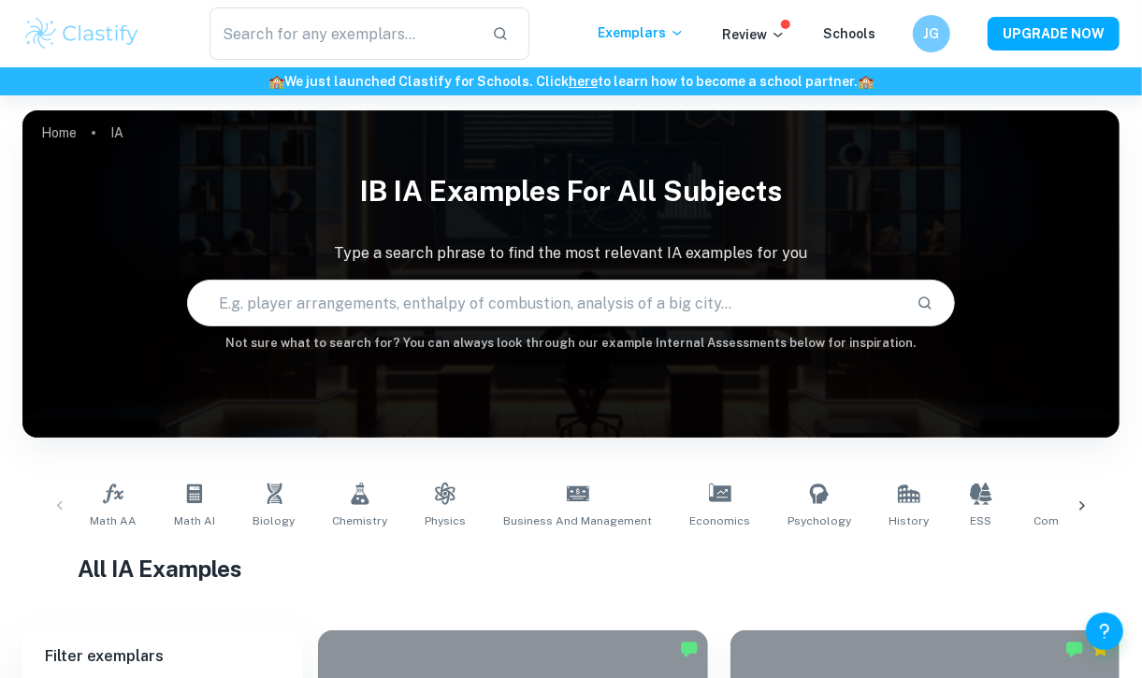 This screenshot has width=1142, height=678. Describe the element at coordinates (571, 343) in the screenshot. I see `h6: Not sure what to search for? You can always look through our example Internal Assessments below f...` at that location.